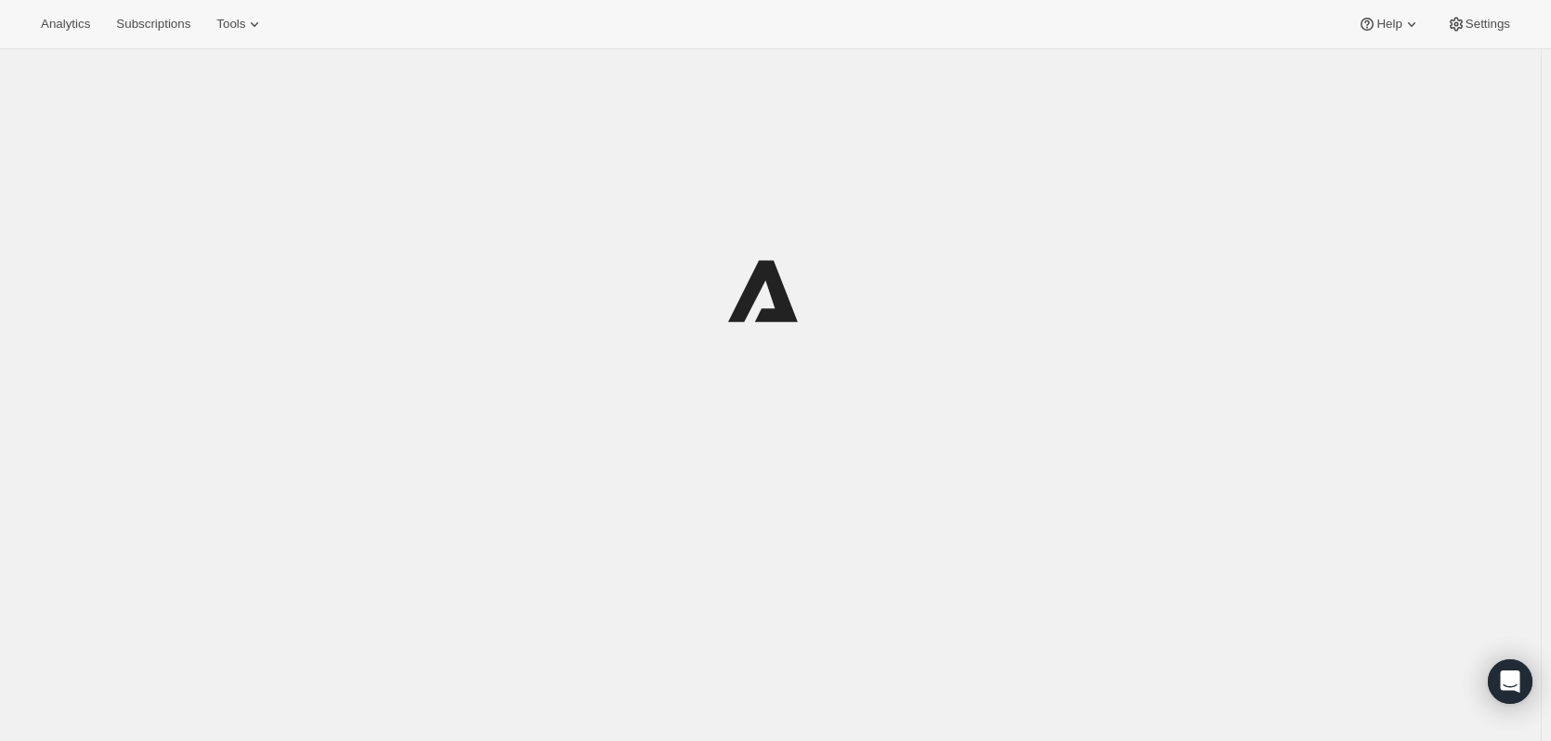  I want to click on span: Help, so click(1388, 24).